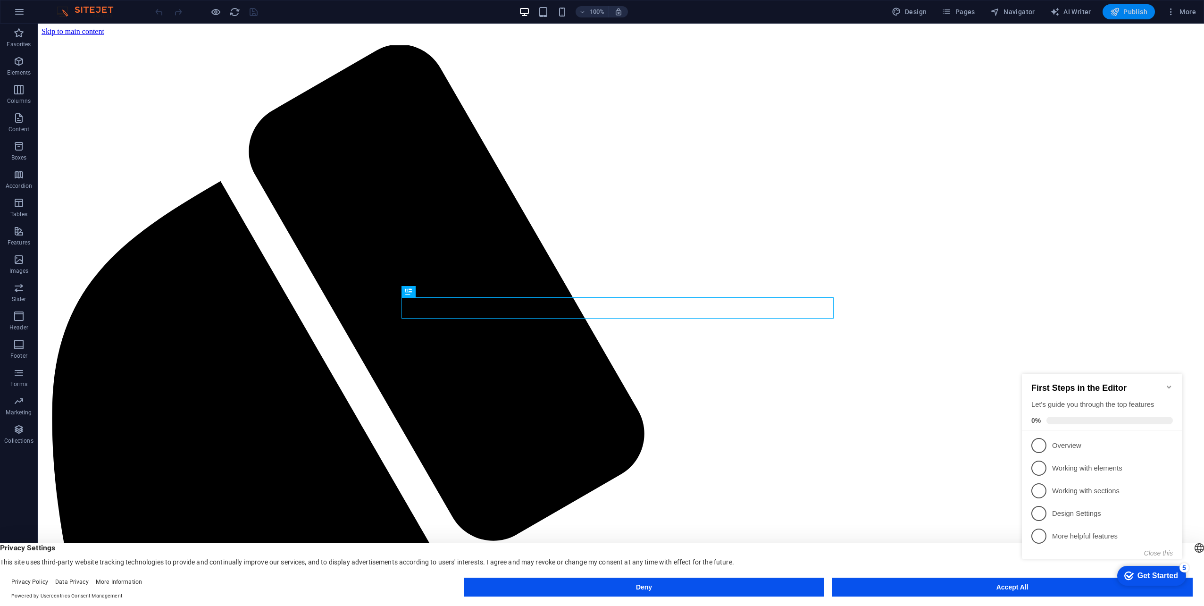  Describe the element at coordinates (1012, 12) in the screenshot. I see `span: Navigator` at that location.